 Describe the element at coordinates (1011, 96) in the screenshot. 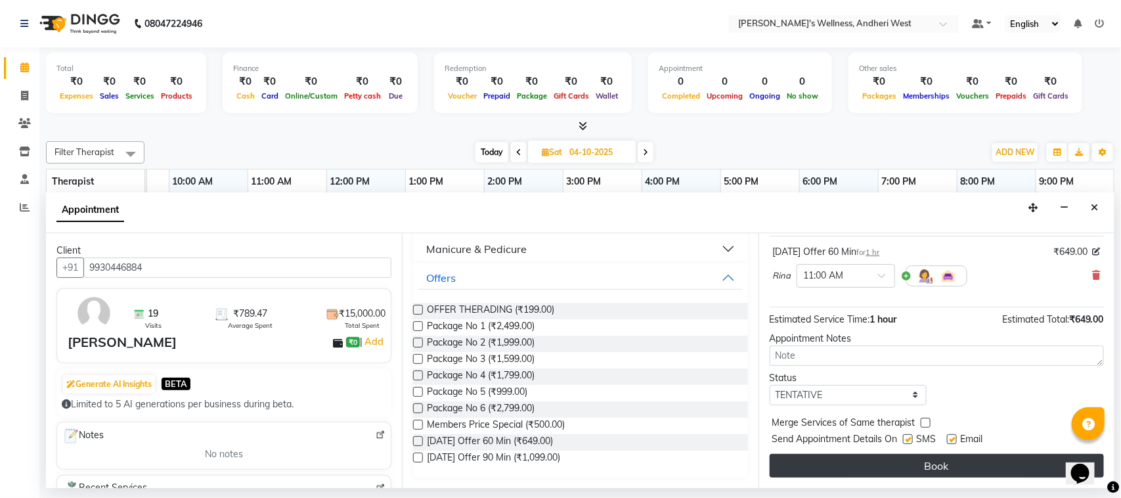

I see `span: Prepaids` at that location.